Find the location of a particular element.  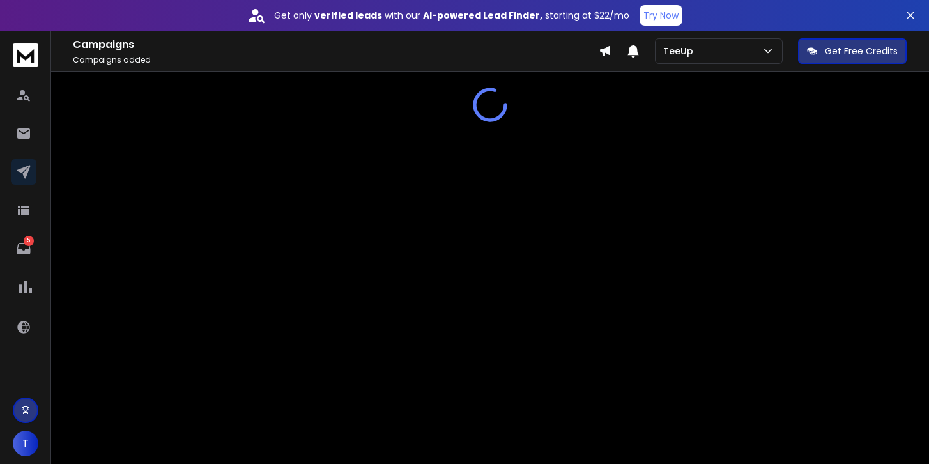

p: Get Free Credits is located at coordinates (862, 51).